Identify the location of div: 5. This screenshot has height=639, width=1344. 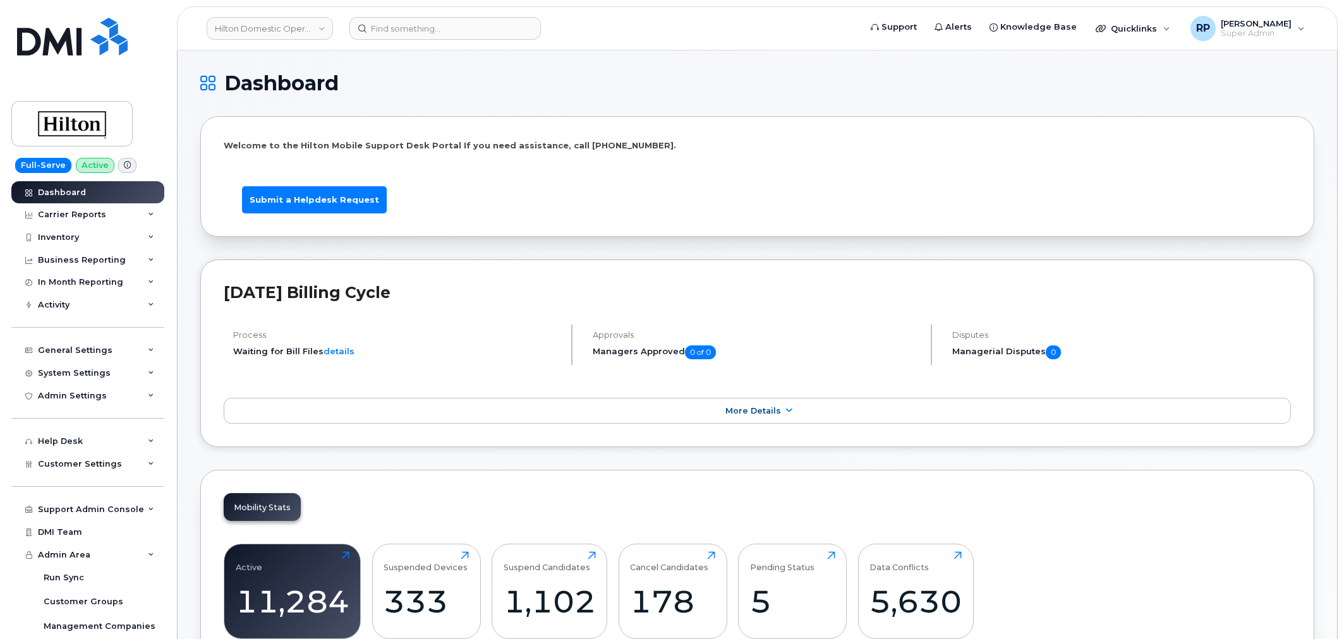
(792, 601).